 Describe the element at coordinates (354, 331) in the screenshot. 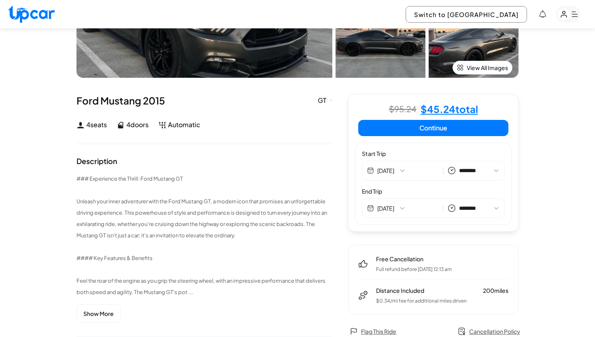

I see `img: flag.svg` at that location.